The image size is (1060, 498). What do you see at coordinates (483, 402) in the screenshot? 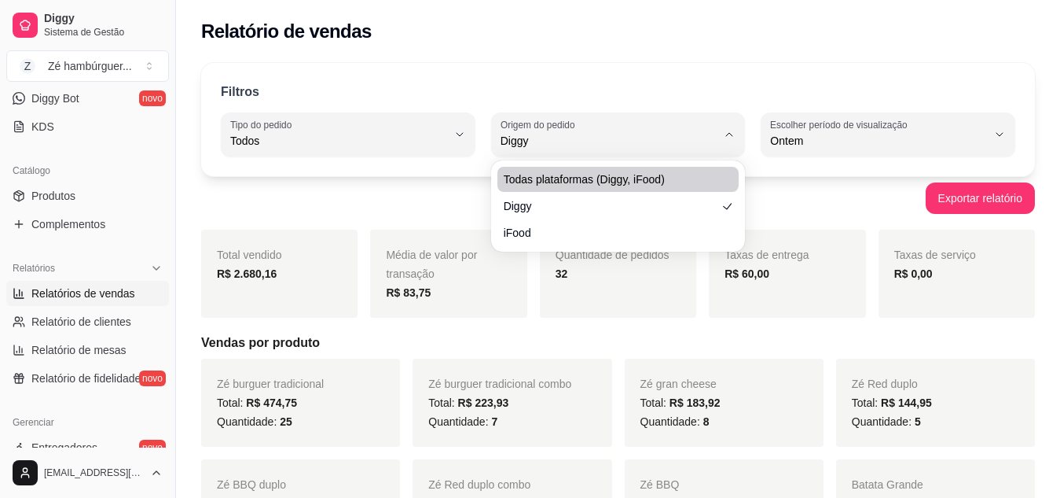
I see `span: R$ 223,93` at bounding box center [483, 402].